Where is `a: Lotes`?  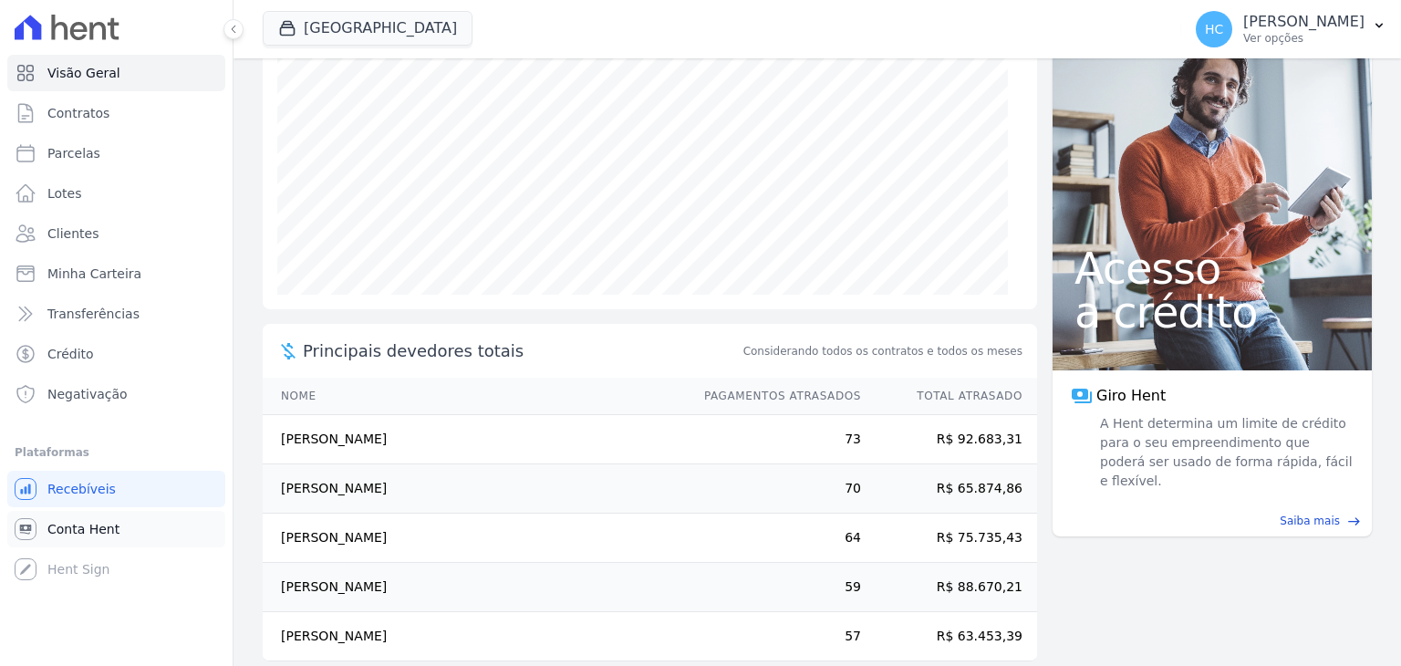
a: Lotes is located at coordinates (116, 193).